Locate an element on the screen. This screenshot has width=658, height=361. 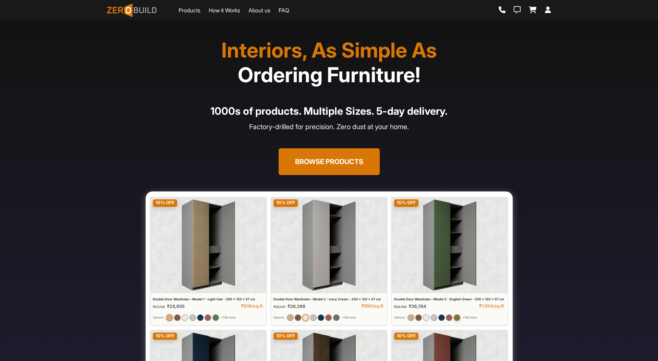
p: Factory-drilled for precision. Zero dust at your home. is located at coordinates (329, 127).